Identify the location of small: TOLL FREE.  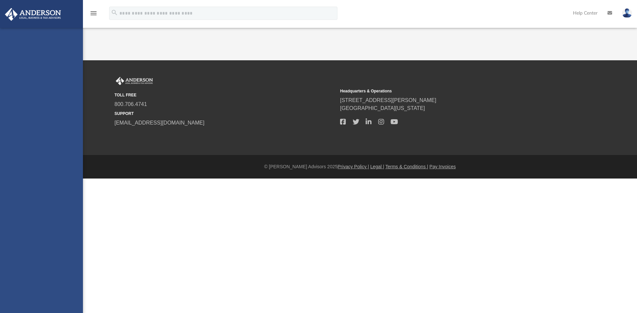
(225, 95).